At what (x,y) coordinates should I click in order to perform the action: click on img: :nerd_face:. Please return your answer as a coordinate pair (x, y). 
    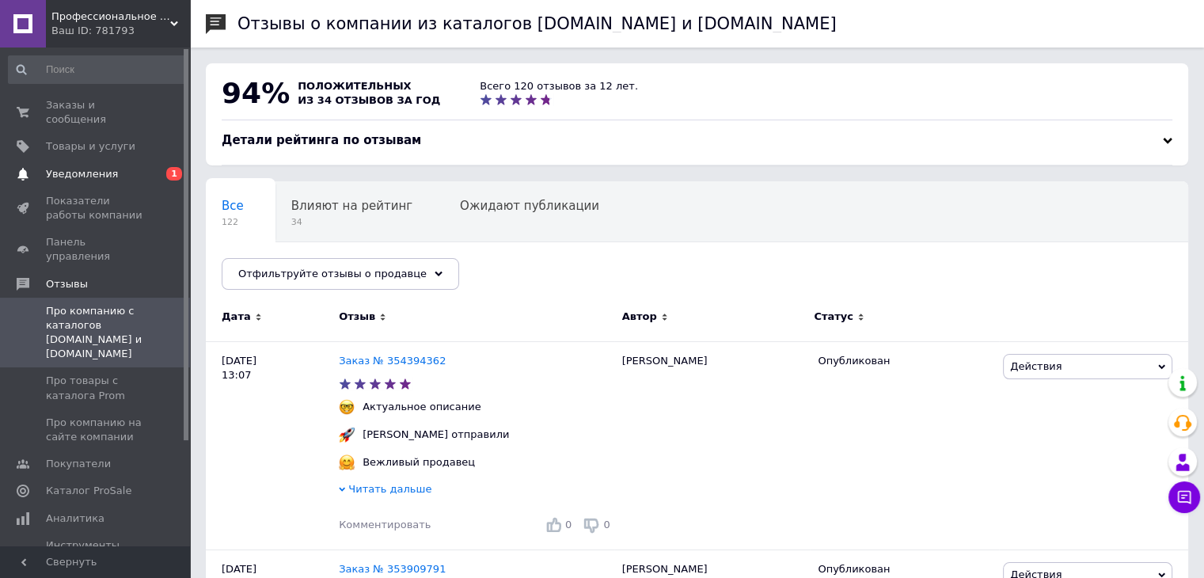
    Looking at the image, I should click on (347, 407).